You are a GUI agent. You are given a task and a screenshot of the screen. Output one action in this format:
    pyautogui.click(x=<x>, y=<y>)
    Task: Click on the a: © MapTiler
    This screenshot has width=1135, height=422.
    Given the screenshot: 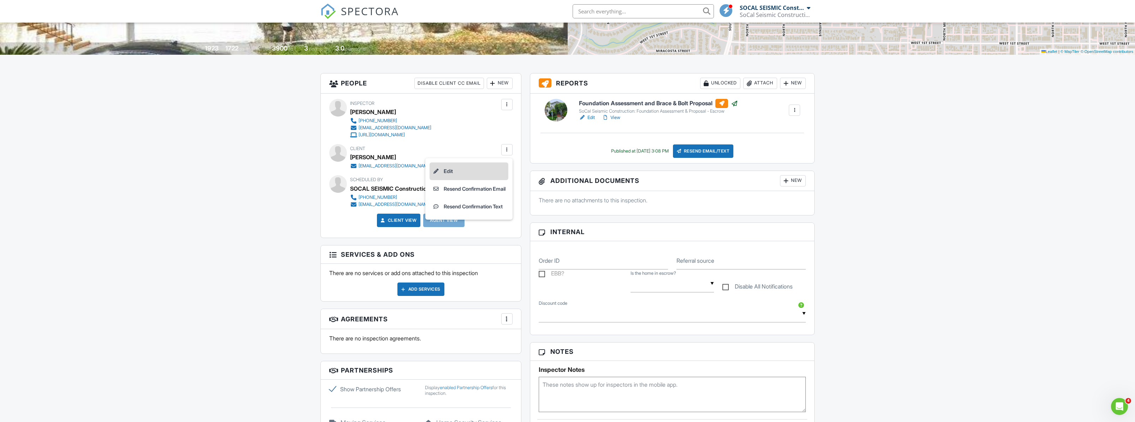 What is the action you would take?
    pyautogui.click(x=1070, y=52)
    